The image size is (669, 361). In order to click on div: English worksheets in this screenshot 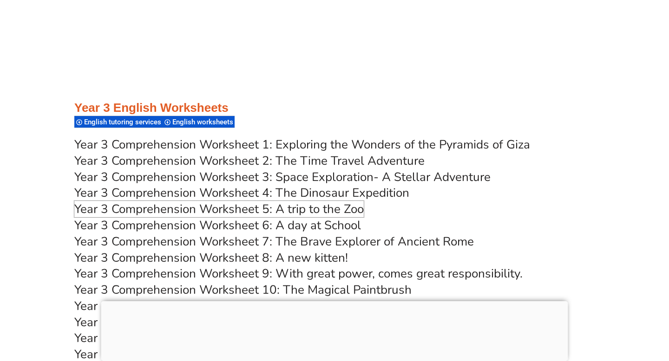, I will do `click(198, 122)`.